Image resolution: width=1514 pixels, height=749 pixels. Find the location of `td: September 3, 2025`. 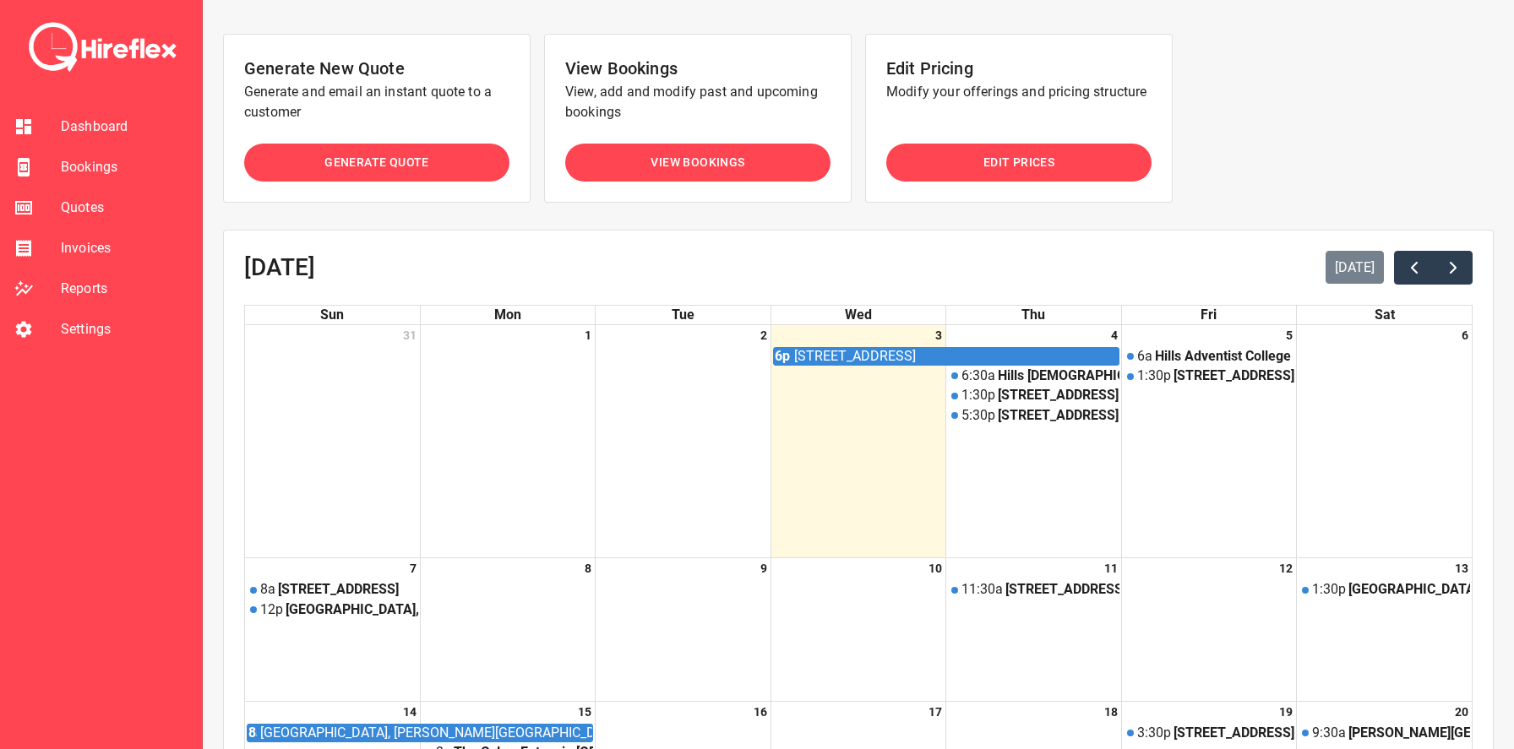

td: September 3, 2025 is located at coordinates (857, 442).